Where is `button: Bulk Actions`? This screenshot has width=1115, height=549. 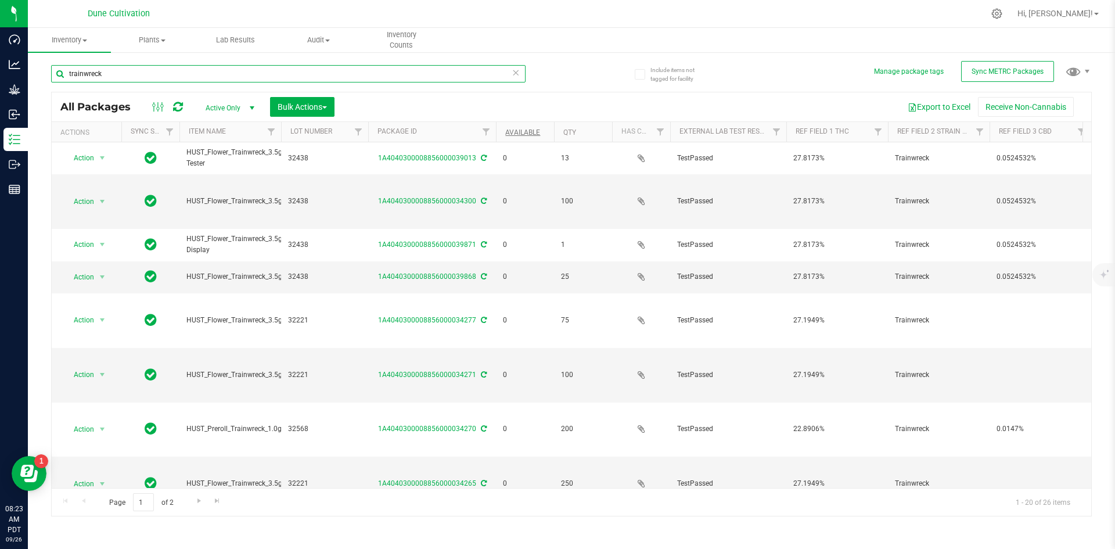 button: Bulk Actions is located at coordinates (302, 107).